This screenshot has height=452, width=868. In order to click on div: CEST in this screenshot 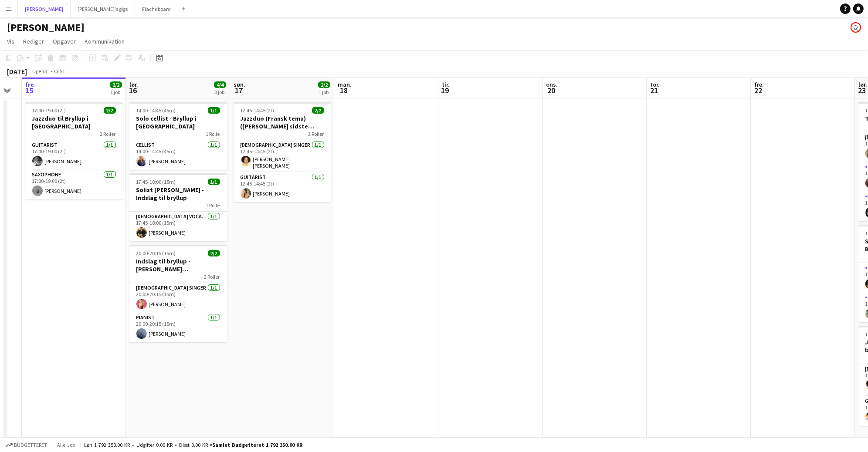, I will do `click(60, 71)`.